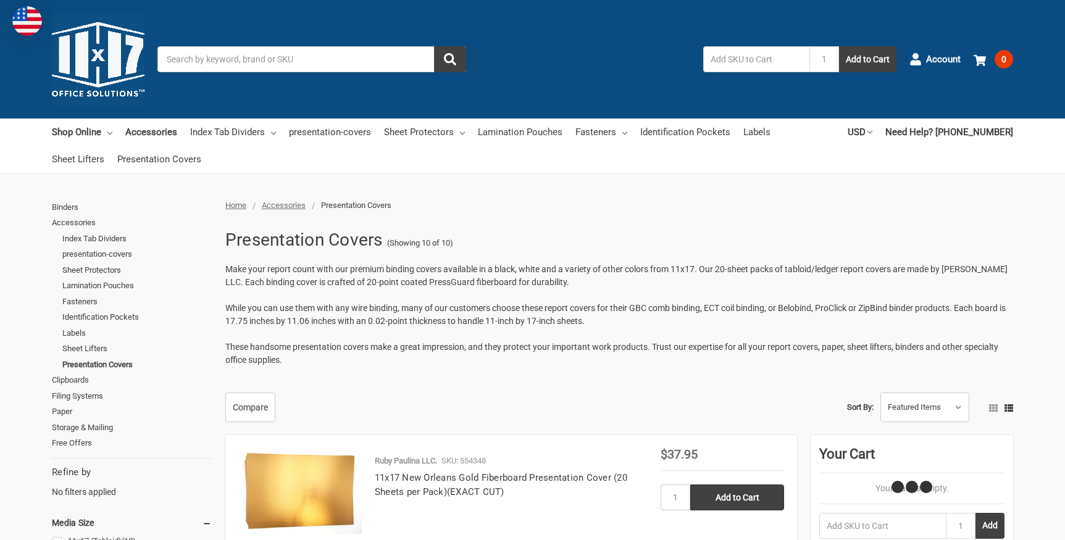 Image resolution: width=1065 pixels, height=540 pixels. I want to click on button: Add, so click(990, 526).